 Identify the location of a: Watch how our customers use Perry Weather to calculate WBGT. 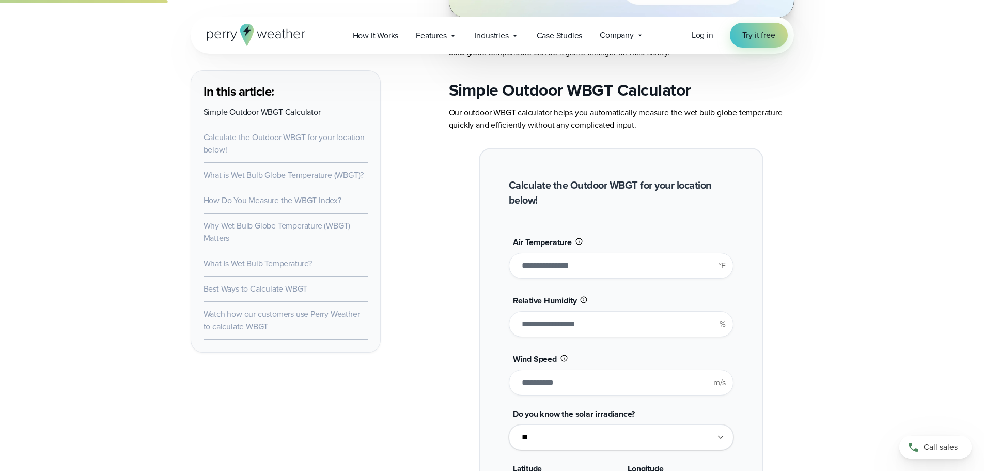
(282, 320).